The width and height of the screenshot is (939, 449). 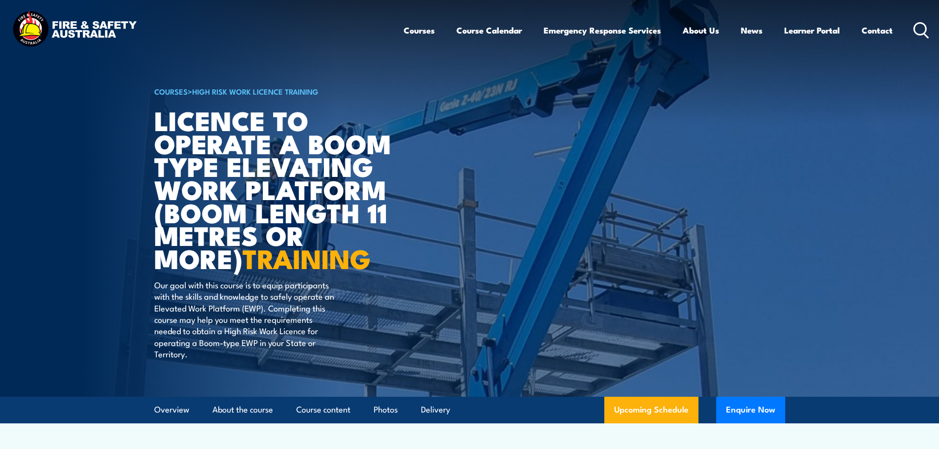 What do you see at coordinates (255, 91) in the screenshot?
I see `a: High Risk Work Licence Training` at bounding box center [255, 91].